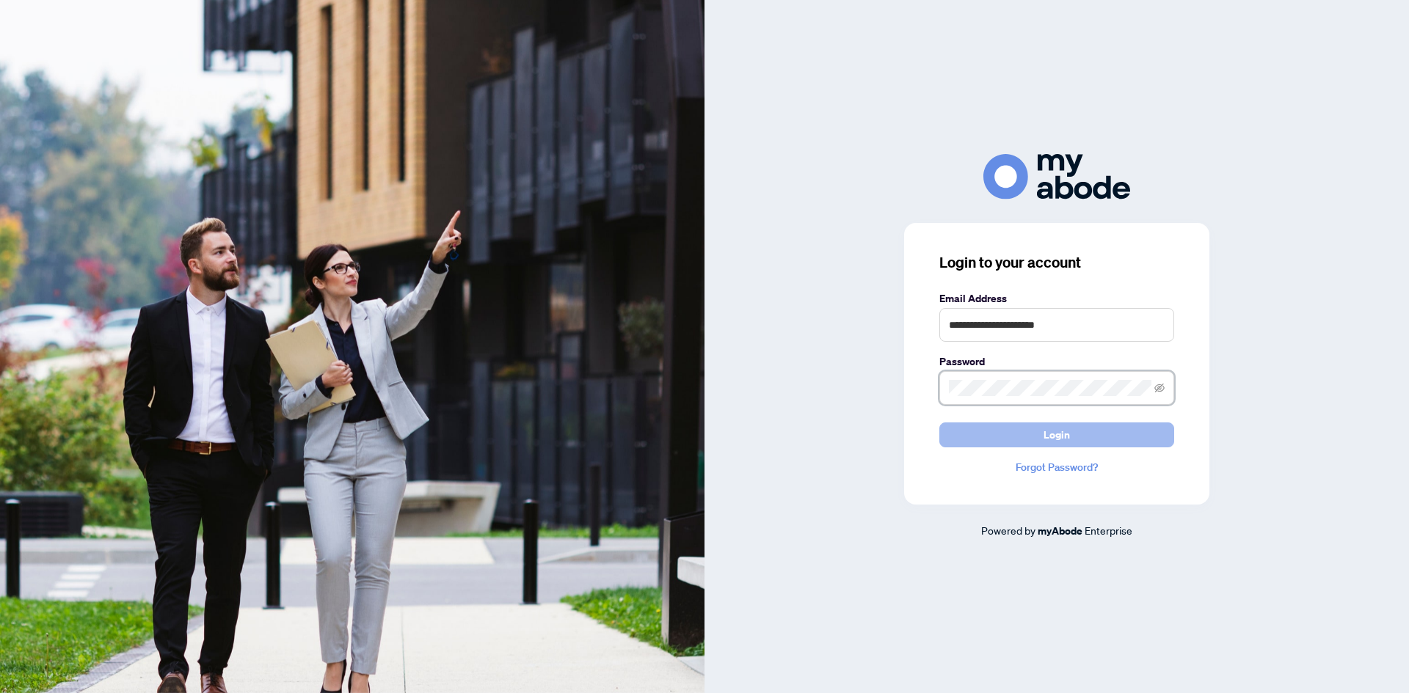 This screenshot has height=693, width=1409. Describe the element at coordinates (1057, 435) in the screenshot. I see `button: Login` at that location.